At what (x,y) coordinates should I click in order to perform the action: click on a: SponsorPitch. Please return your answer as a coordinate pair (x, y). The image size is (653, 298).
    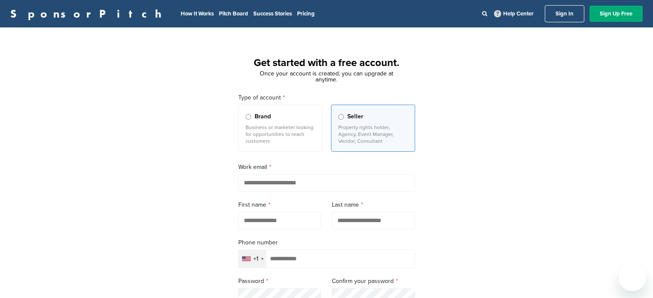
    Looking at the image, I should click on (88, 14).